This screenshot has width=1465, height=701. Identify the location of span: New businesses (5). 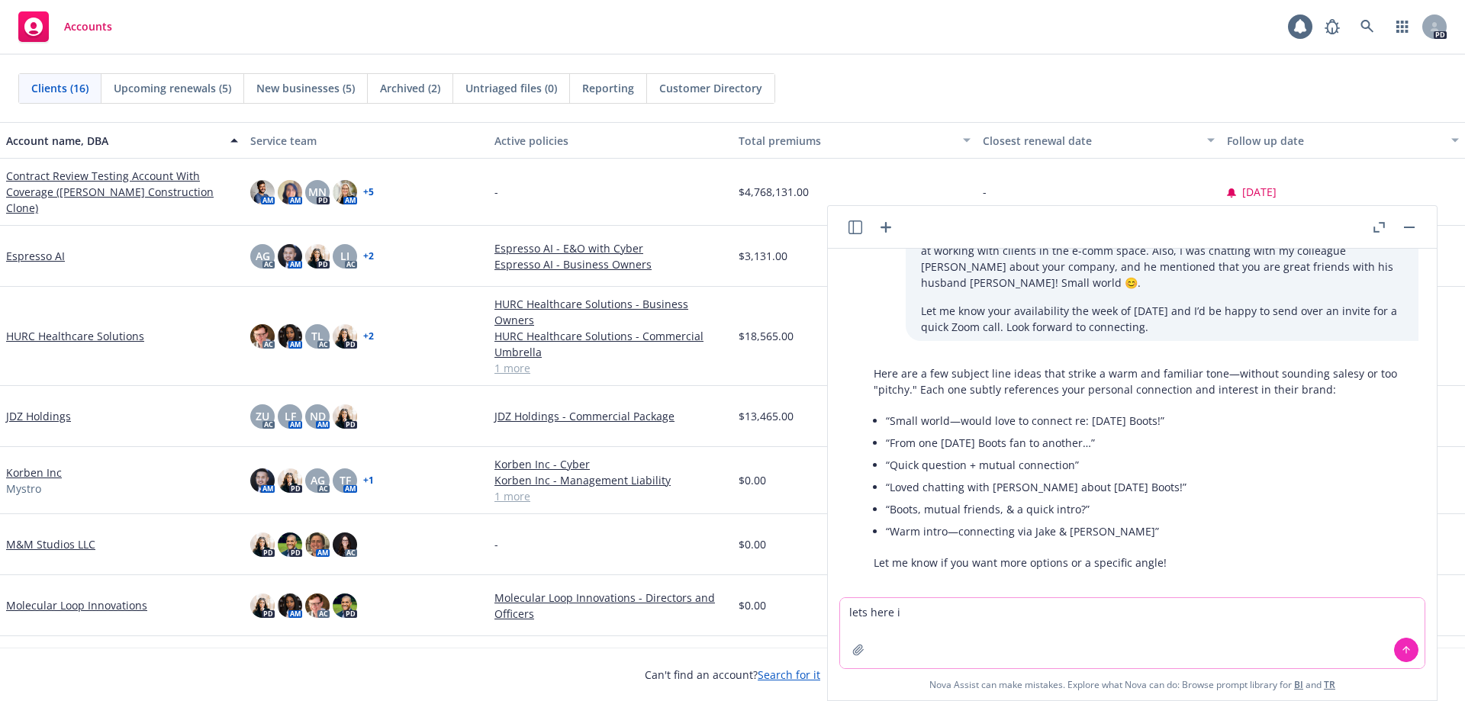
(305, 88).